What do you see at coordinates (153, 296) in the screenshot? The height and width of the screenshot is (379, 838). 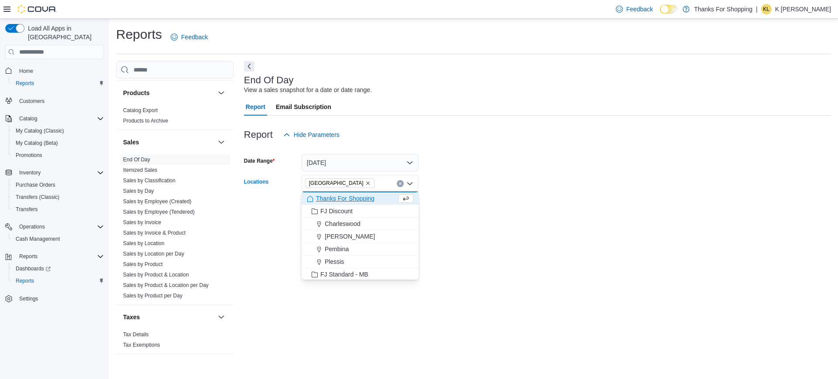 I see `span: Sales by Product per Day` at bounding box center [153, 296].